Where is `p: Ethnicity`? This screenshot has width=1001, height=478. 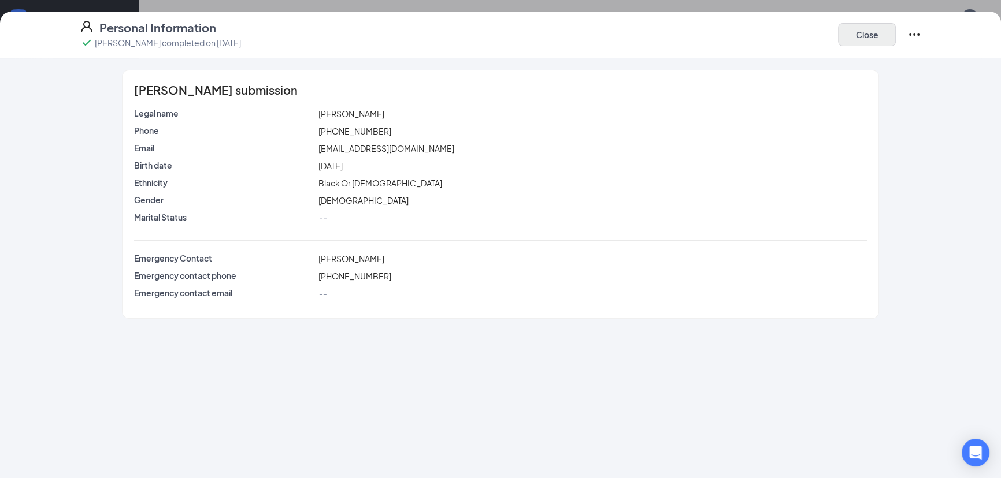 p: Ethnicity is located at coordinates (224, 183).